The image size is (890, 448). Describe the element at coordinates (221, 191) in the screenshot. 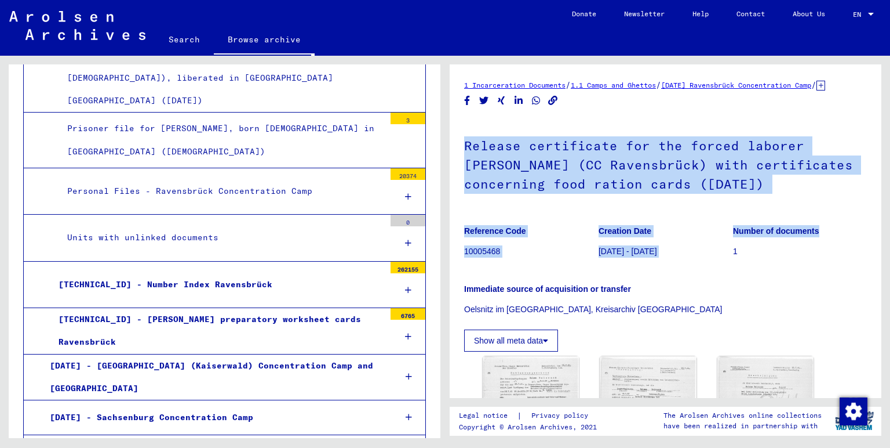

I see `div: Personal Files - Ravensbrück Concentration Camp` at that location.